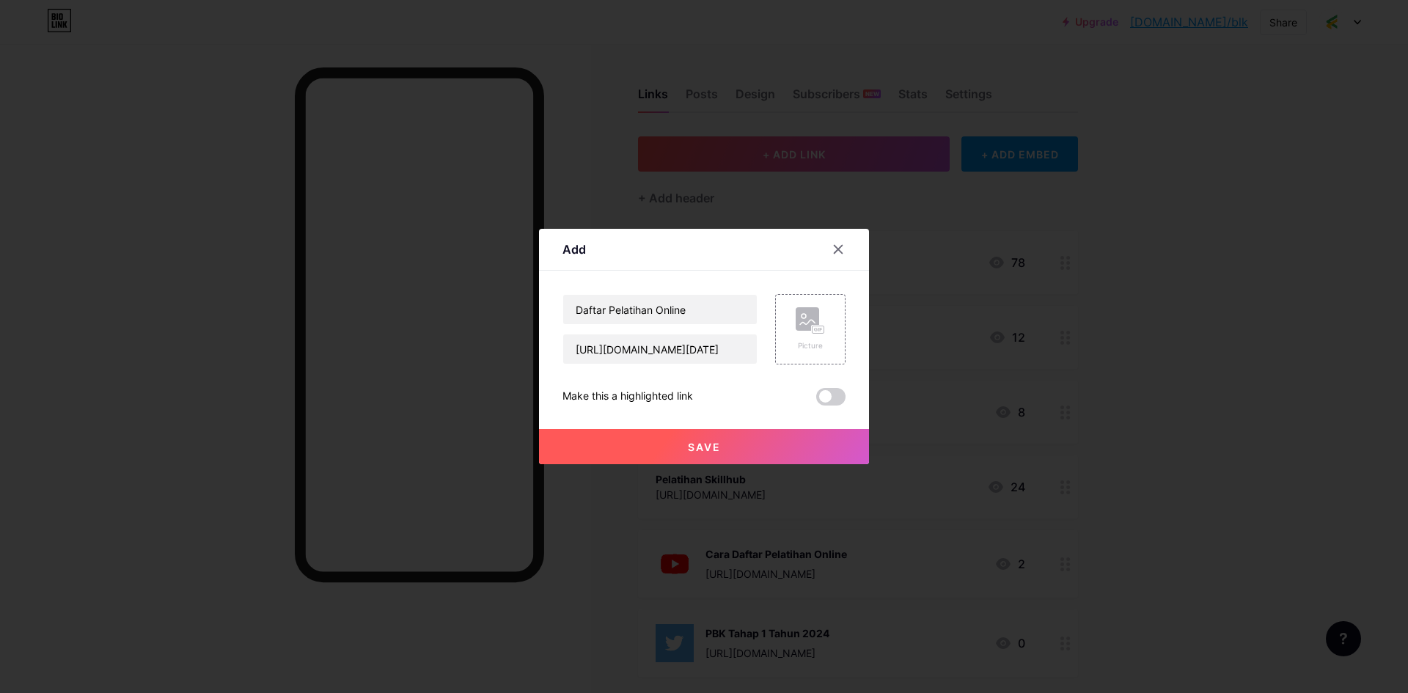 Image resolution: width=1408 pixels, height=693 pixels. What do you see at coordinates (628, 397) in the screenshot?
I see `div: Make this a highlighted link` at bounding box center [628, 397].